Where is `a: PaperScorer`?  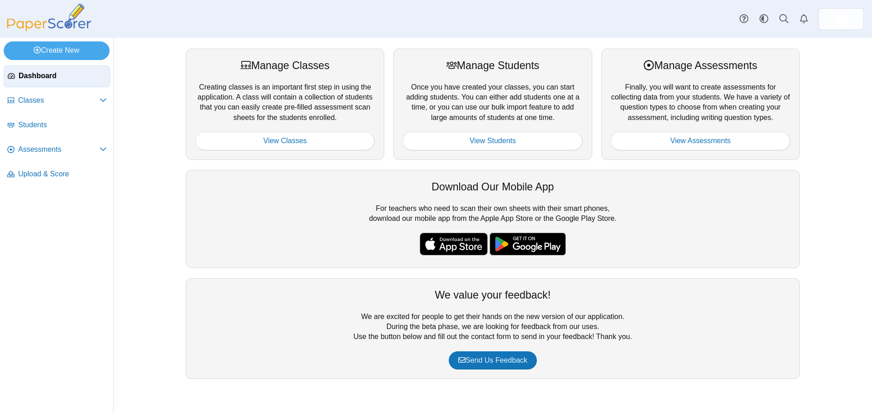
a: PaperScorer is located at coordinates (49, 29).